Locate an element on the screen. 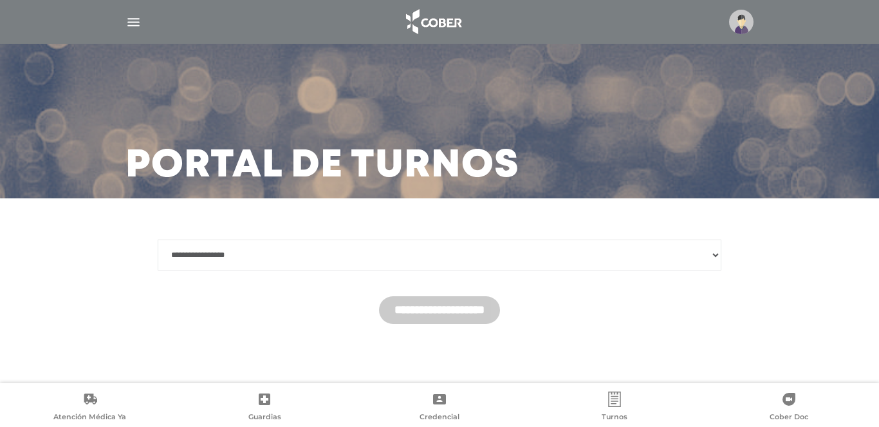  span: Cober Doc is located at coordinates (789, 418).